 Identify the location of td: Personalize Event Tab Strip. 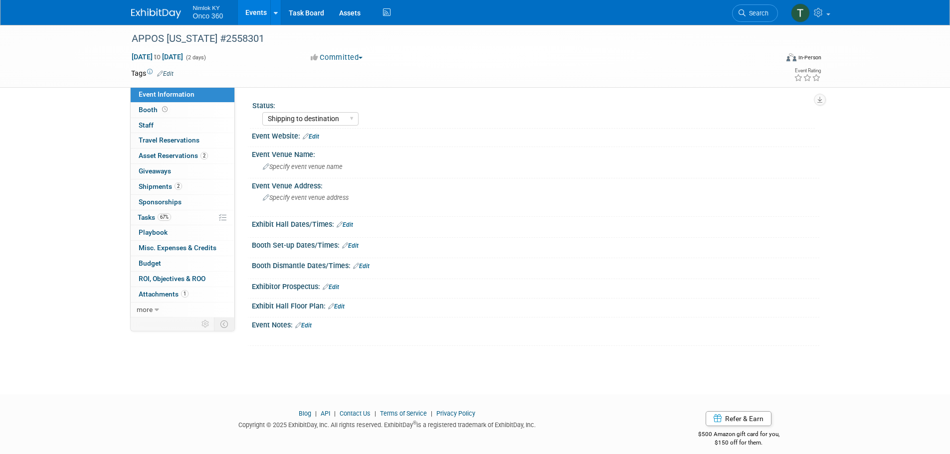
(206, 324).